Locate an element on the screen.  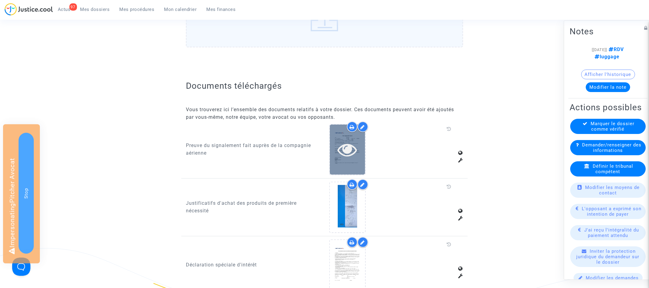
span: RDV is located at coordinates (615, 49).